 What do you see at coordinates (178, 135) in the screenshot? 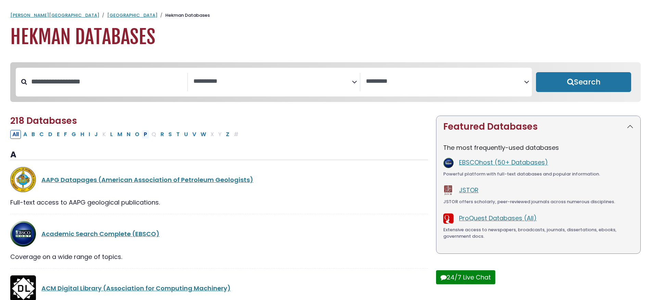
I see `button: Filter Results T` at bounding box center [178, 135].